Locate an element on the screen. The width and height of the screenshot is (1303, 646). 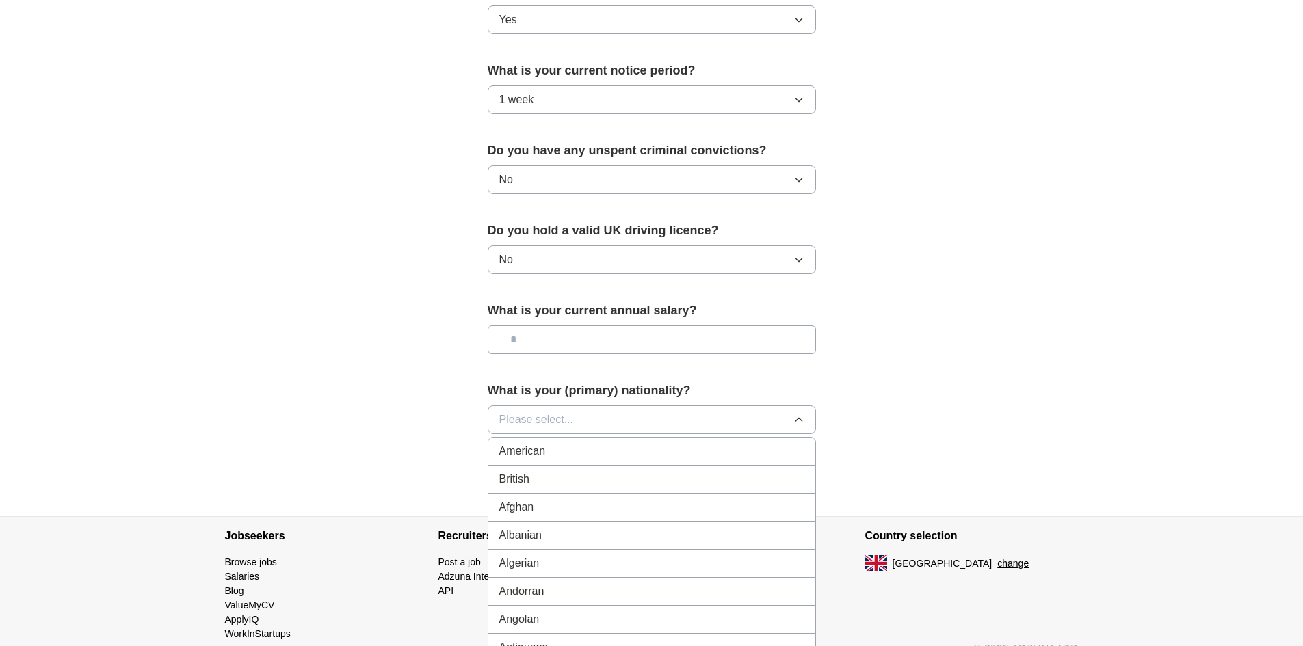
span: American is located at coordinates (522, 451).